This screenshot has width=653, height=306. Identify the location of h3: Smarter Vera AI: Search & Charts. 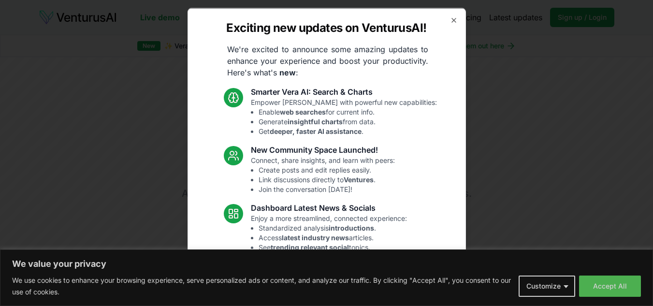
(344, 91).